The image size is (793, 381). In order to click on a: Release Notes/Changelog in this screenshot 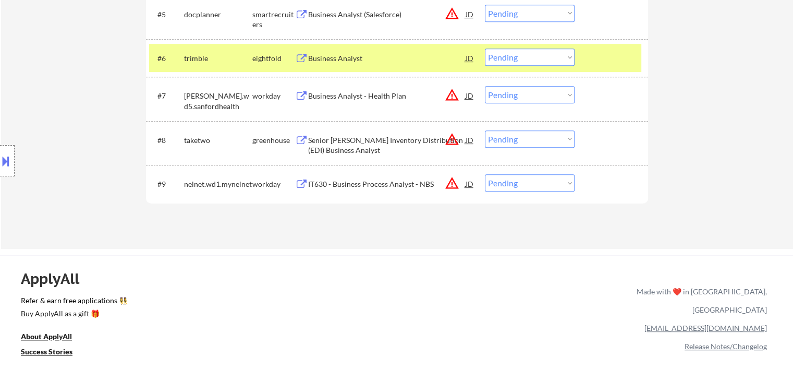, I will do `click(726, 346)`.